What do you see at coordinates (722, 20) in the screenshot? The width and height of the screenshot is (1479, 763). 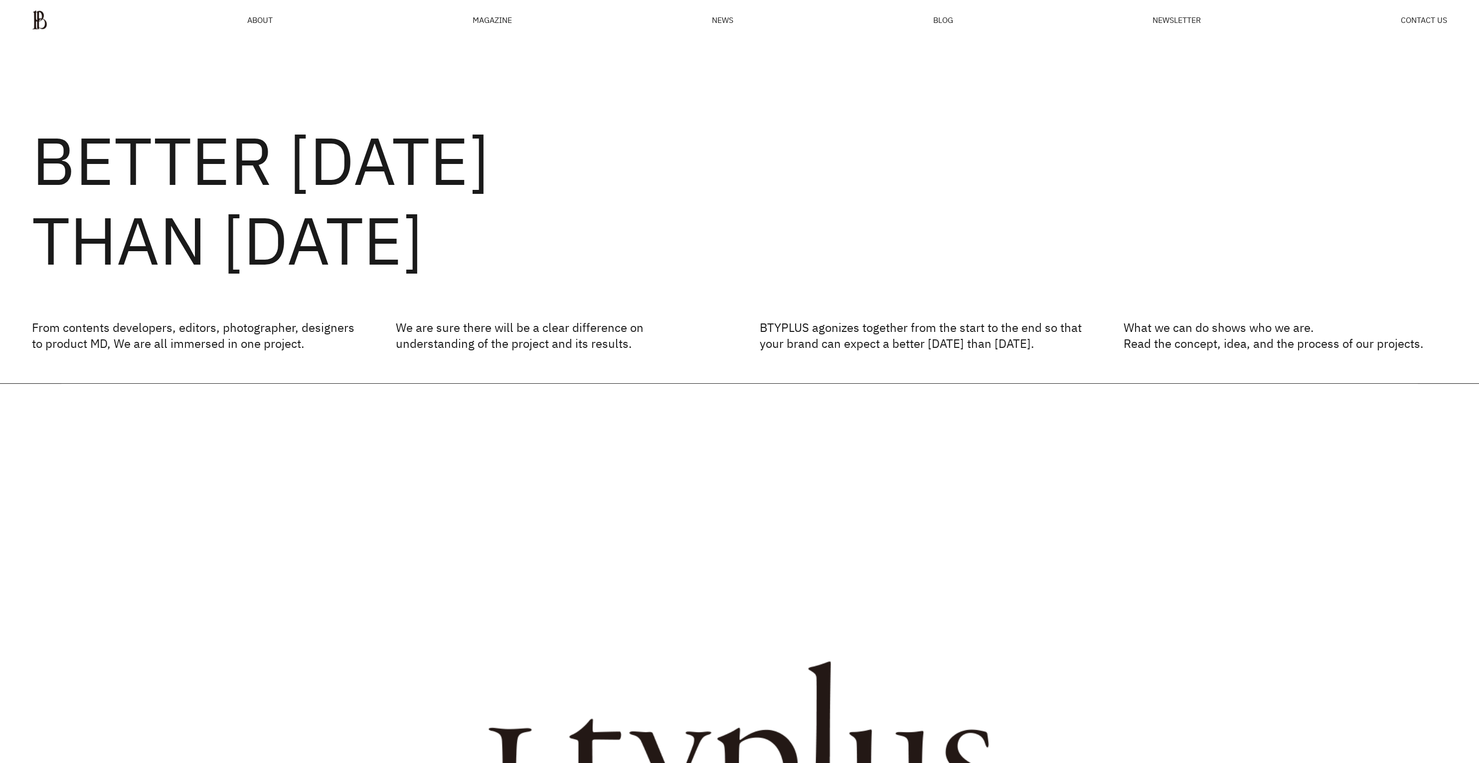 I see `a: NEWS` at bounding box center [722, 20].